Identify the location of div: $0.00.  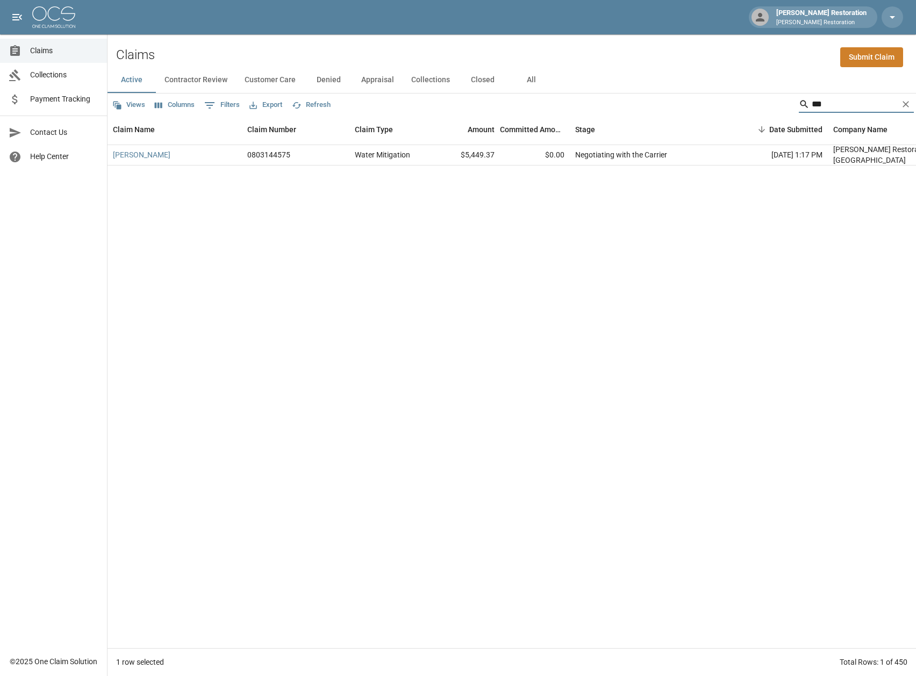
(535, 155).